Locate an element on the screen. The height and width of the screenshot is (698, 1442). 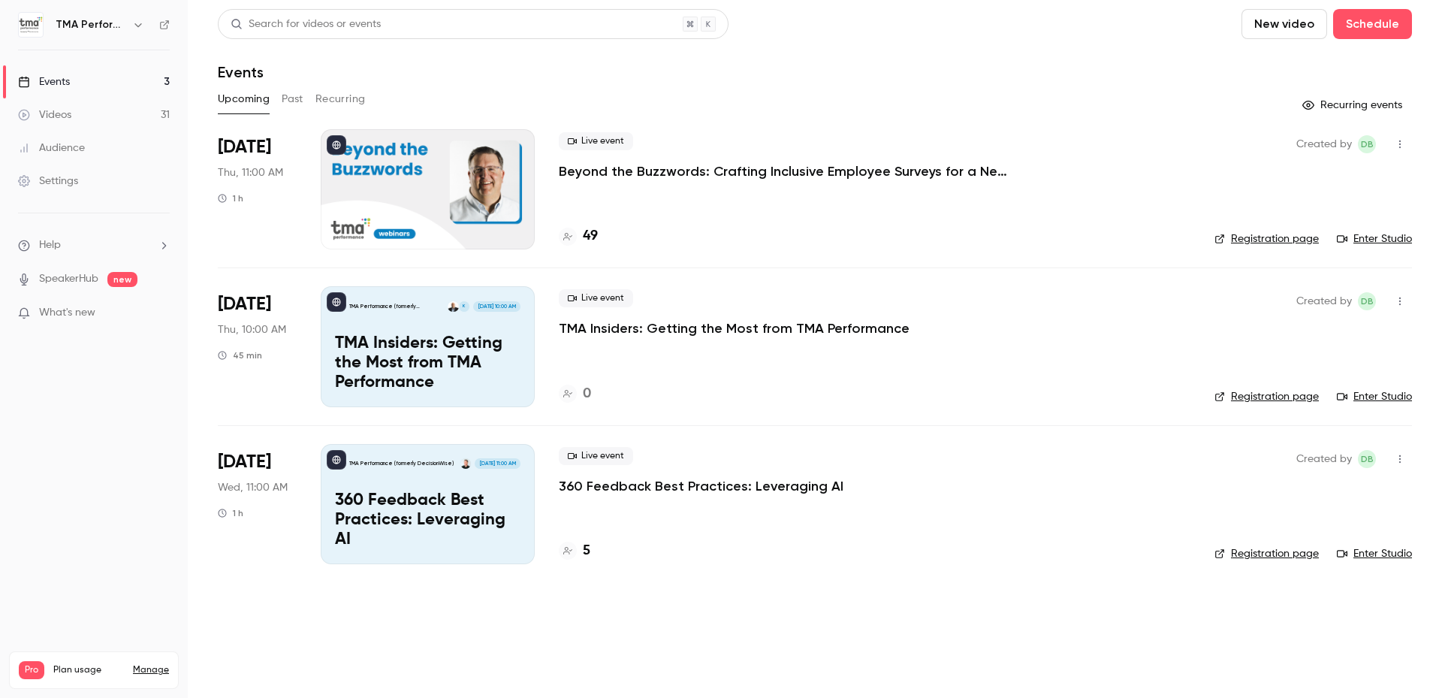
span: Wed, 11:00 AM is located at coordinates (252, 487).